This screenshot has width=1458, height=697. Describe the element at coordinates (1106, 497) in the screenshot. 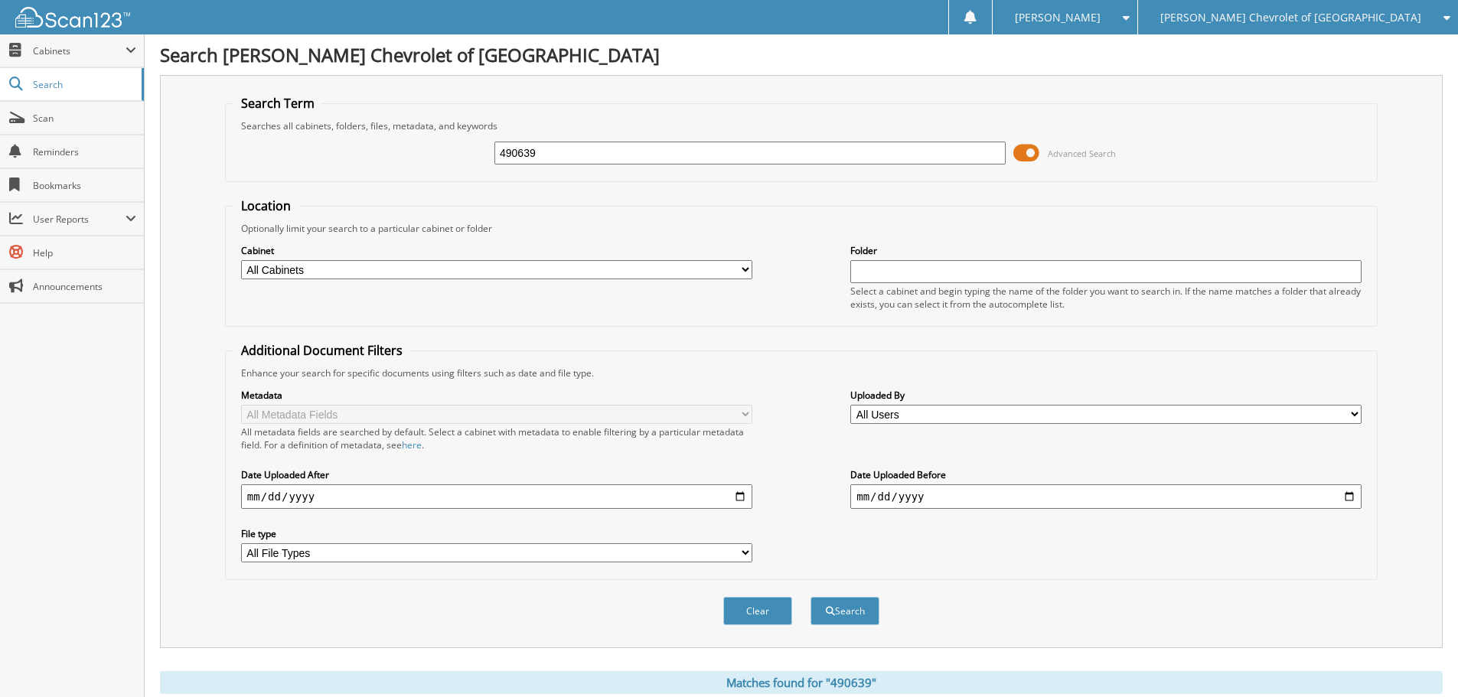

I see `input: end` at that location.